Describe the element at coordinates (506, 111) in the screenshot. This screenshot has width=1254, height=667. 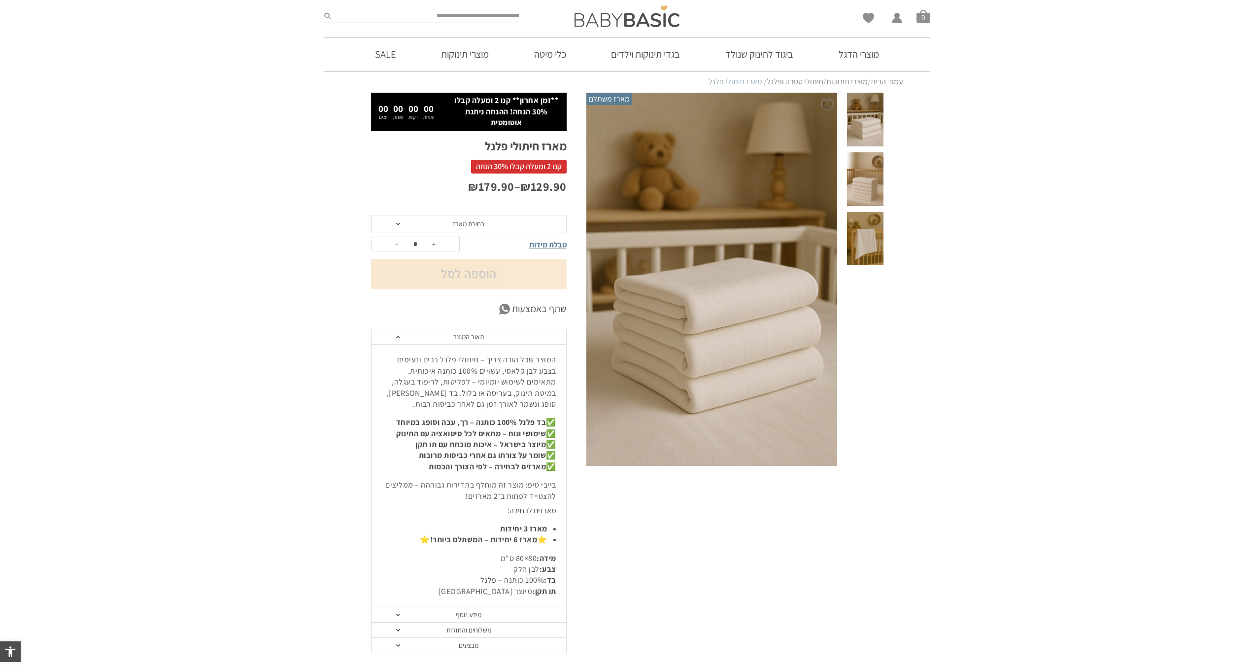
I see `p: **זמן אחרון** קנו 2 ומעלה קבלו 30% הנחה! ההנחה ניתנת אוטומטית` at that location.